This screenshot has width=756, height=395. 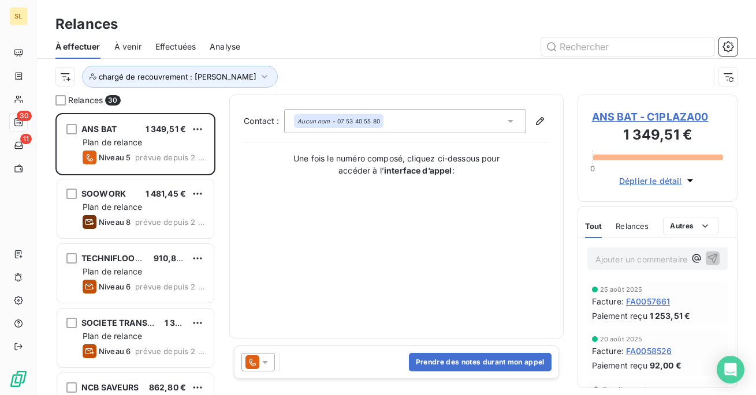 What do you see at coordinates (612, 390) in the screenshot?
I see `span: Email` at bounding box center [612, 390].